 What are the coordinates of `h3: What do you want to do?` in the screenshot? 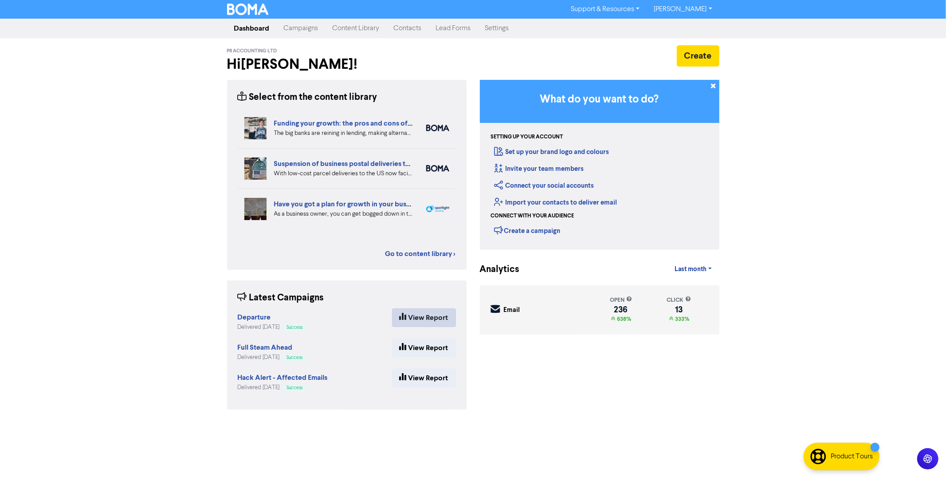 It's located at (600, 99).